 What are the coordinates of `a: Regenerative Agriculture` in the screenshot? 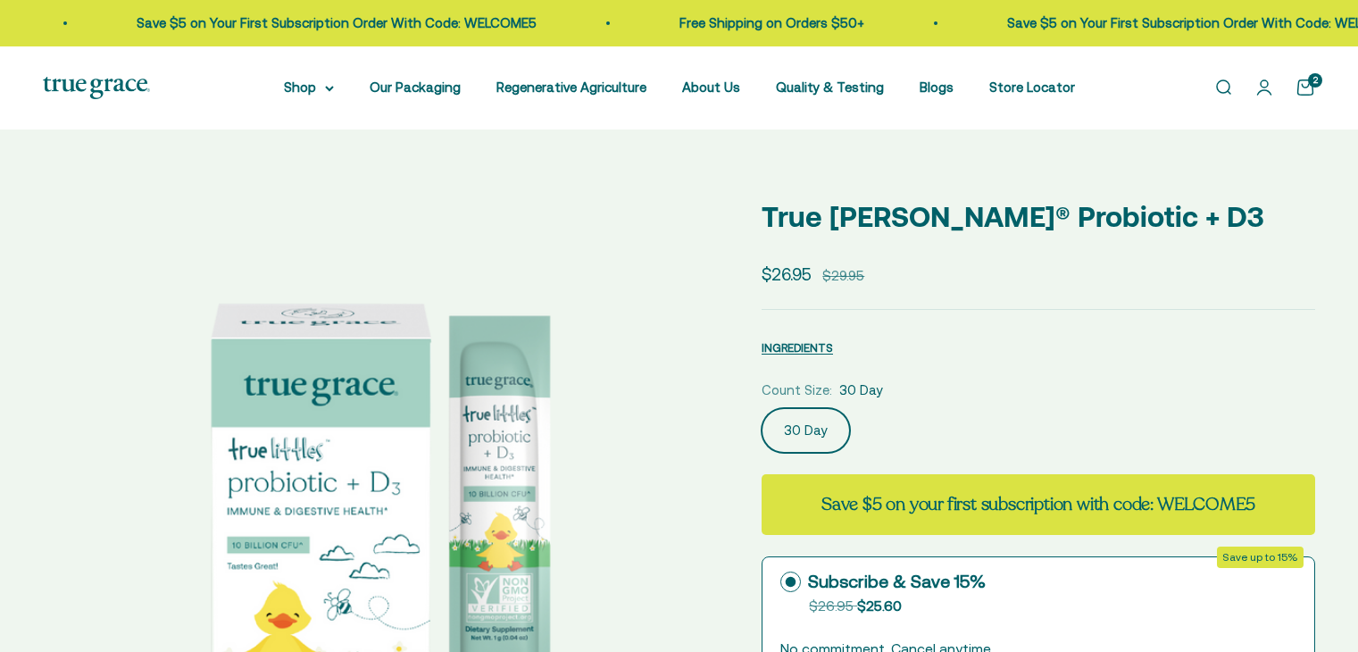 It's located at (571, 87).